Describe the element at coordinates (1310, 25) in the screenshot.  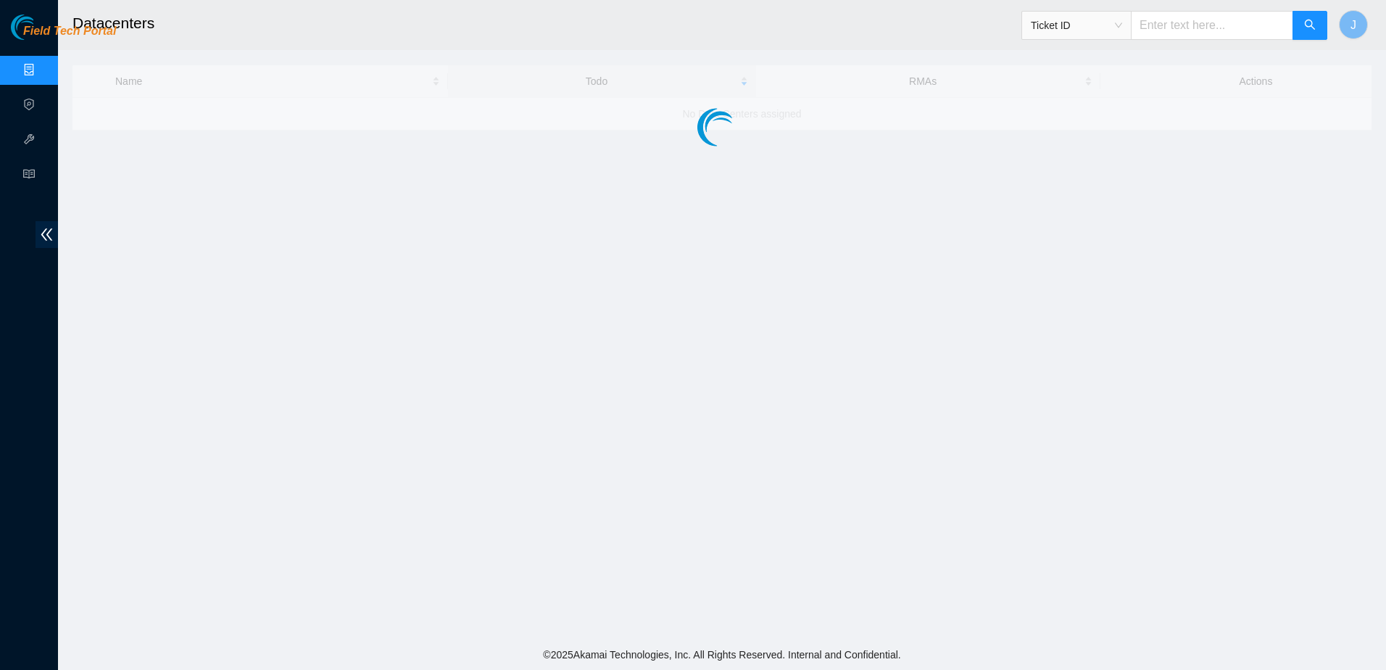
I see `button: search` at that location.